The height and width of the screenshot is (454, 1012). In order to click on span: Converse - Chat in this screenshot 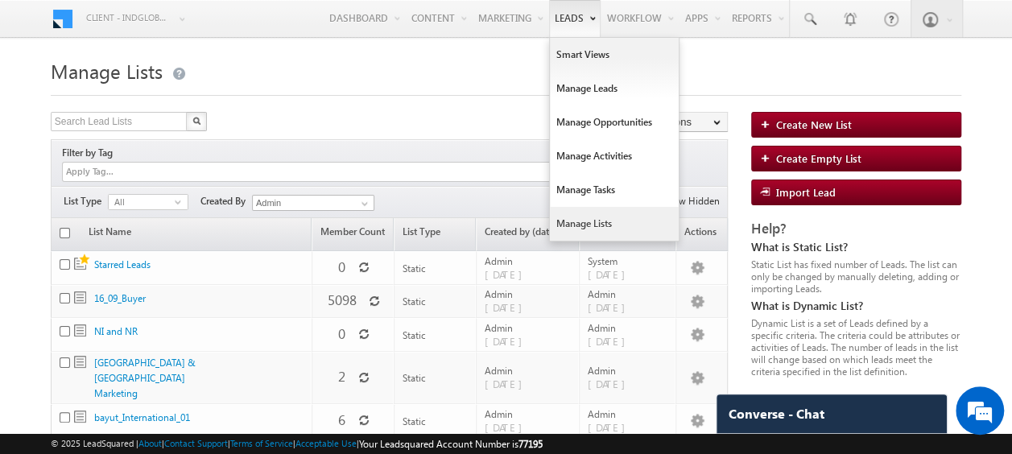, I will do `click(776, 414)`.